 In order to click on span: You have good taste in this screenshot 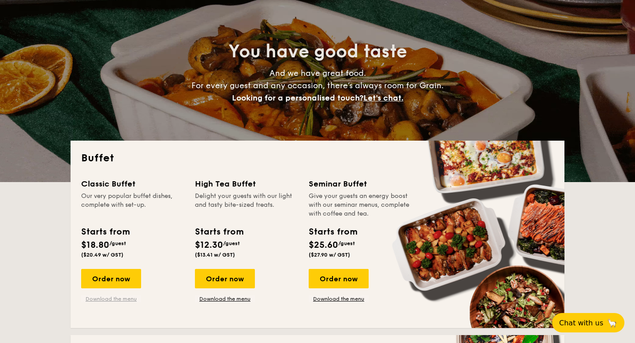, I will do `click(317, 52)`.